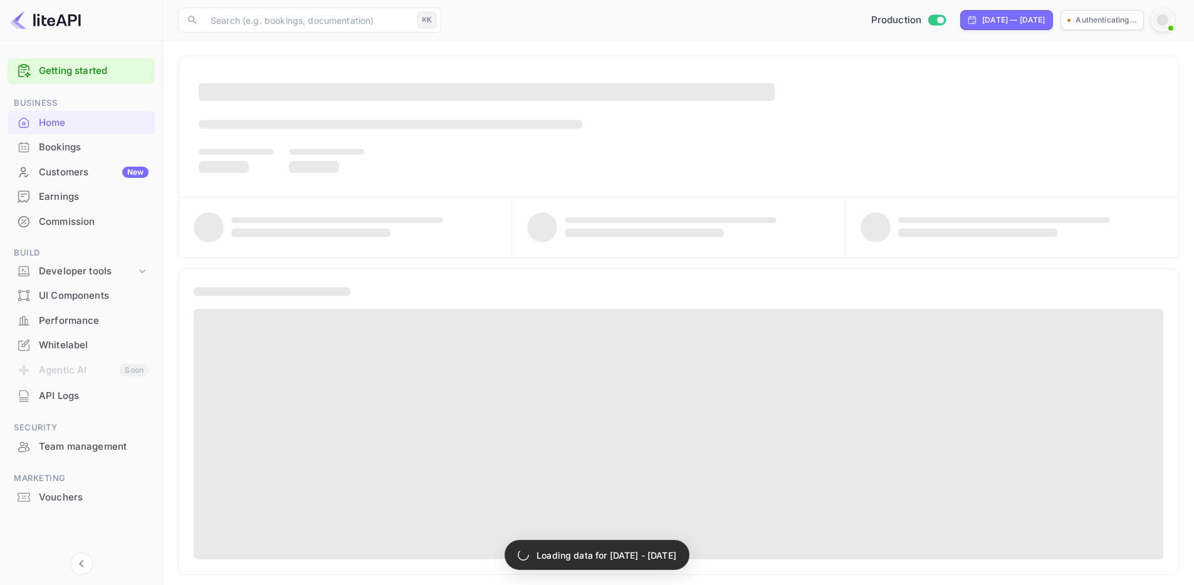 The image size is (1194, 585). I want to click on div: CustomersNew, so click(81, 172).